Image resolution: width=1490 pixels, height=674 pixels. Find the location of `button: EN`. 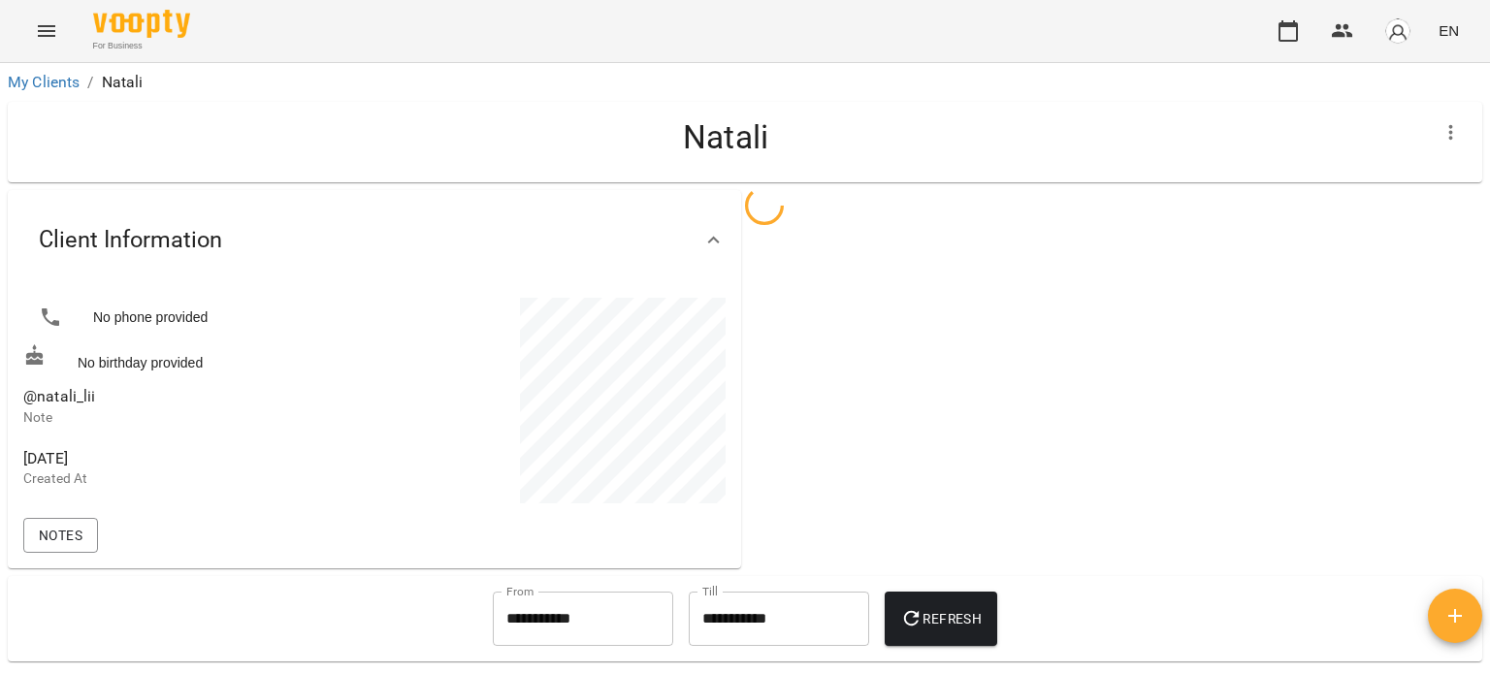

button: EN is located at coordinates (1449, 30).